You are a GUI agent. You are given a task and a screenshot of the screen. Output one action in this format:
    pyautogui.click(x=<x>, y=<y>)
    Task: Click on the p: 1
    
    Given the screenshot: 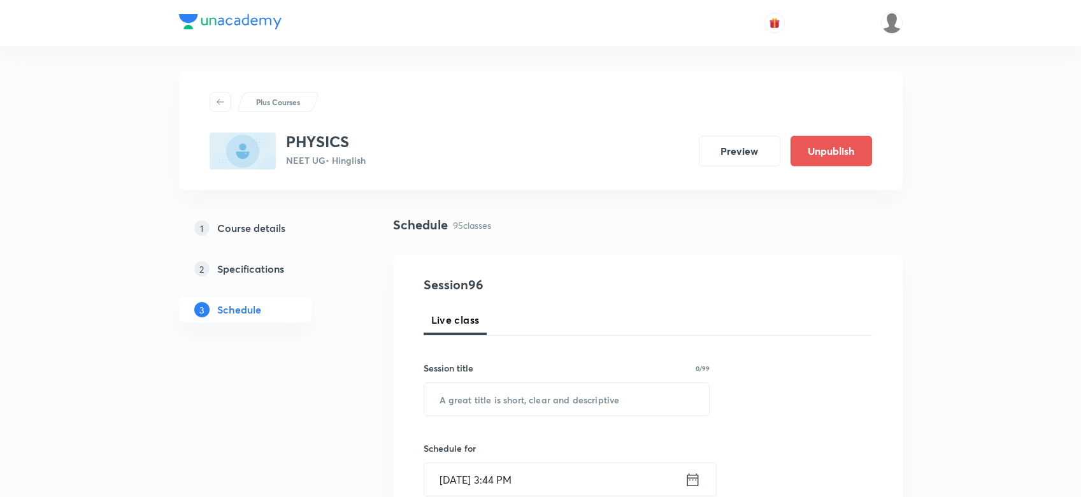 What is the action you would take?
    pyautogui.click(x=202, y=228)
    